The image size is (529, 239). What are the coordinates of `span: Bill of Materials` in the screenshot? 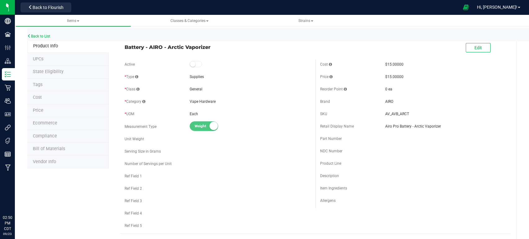 It's located at (49, 149).